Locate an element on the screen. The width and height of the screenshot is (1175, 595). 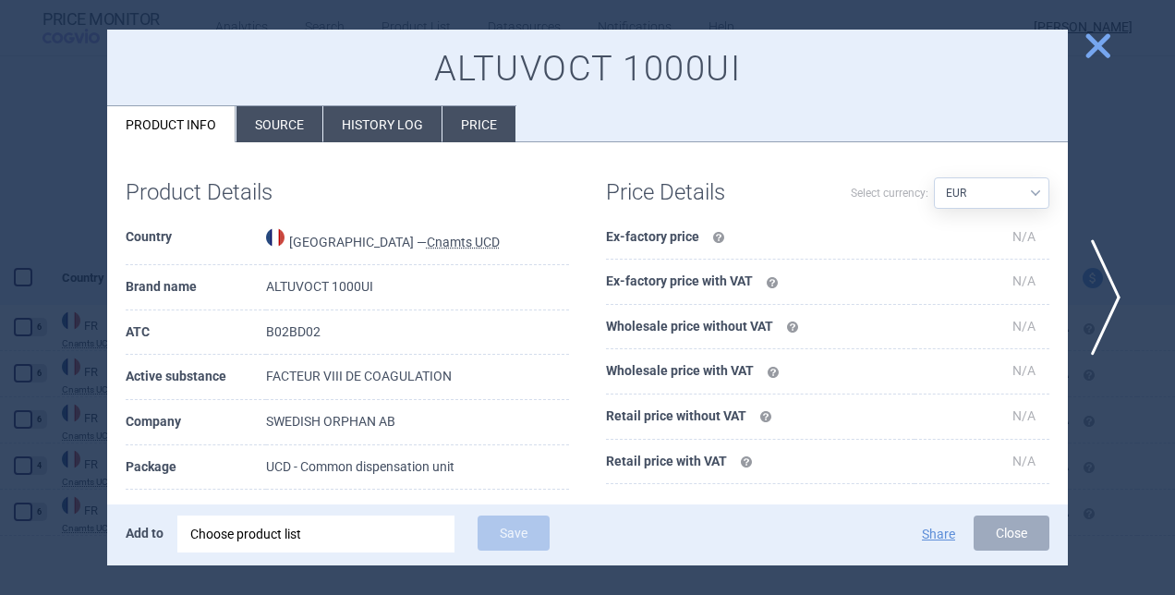
th: Wholesale price without VAT is located at coordinates (760, 327).